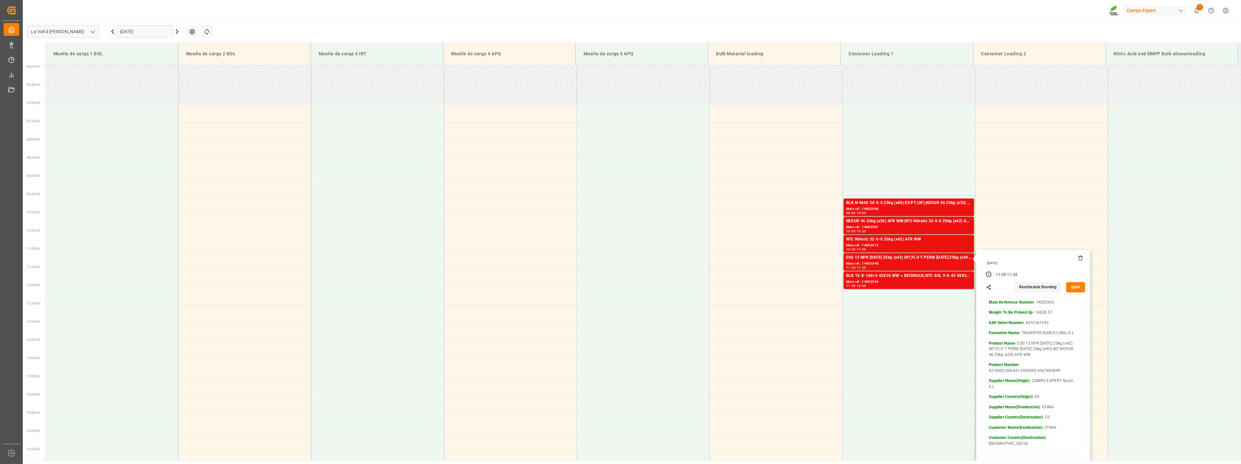 This screenshot has width=1241, height=464. Describe the element at coordinates (1033, 333) in the screenshot. I see `p: - TRANSPED BARCELONA, S.L.` at that location.